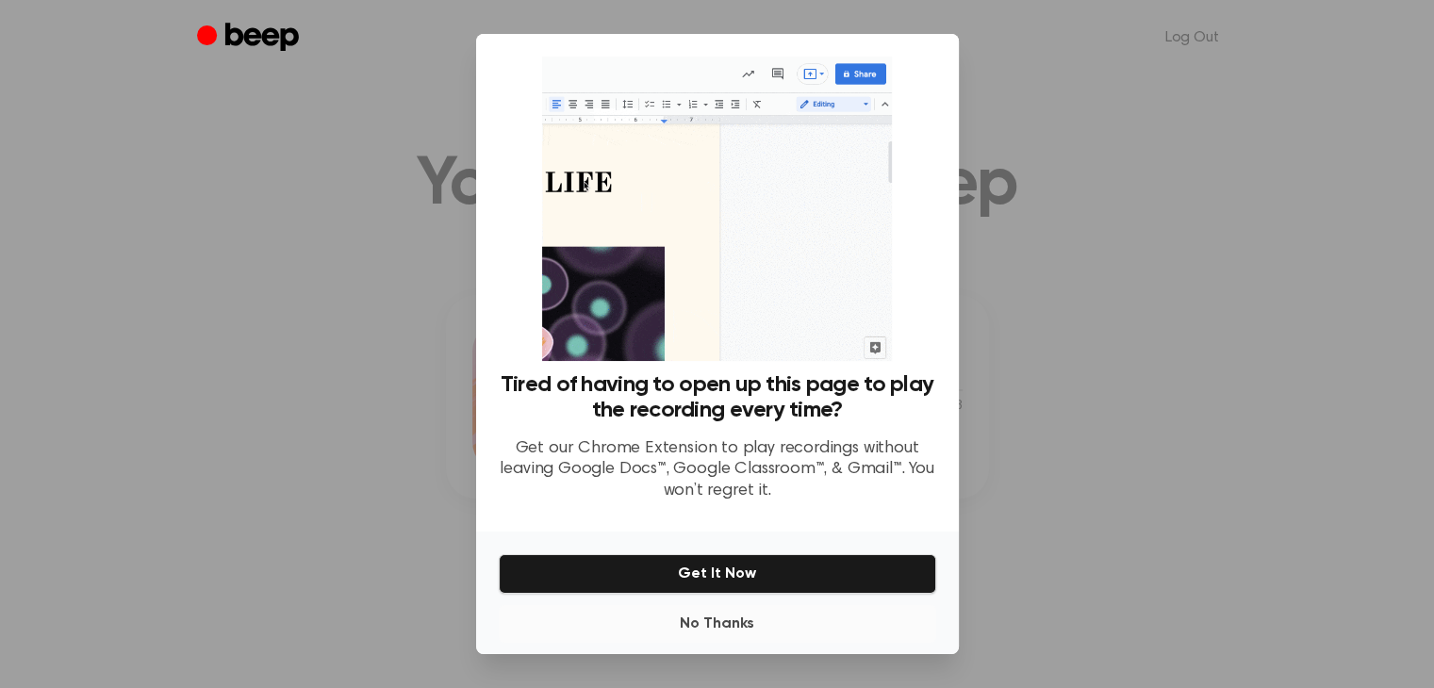 This screenshot has width=1434, height=688. I want to click on button: No Thanks, so click(718, 624).